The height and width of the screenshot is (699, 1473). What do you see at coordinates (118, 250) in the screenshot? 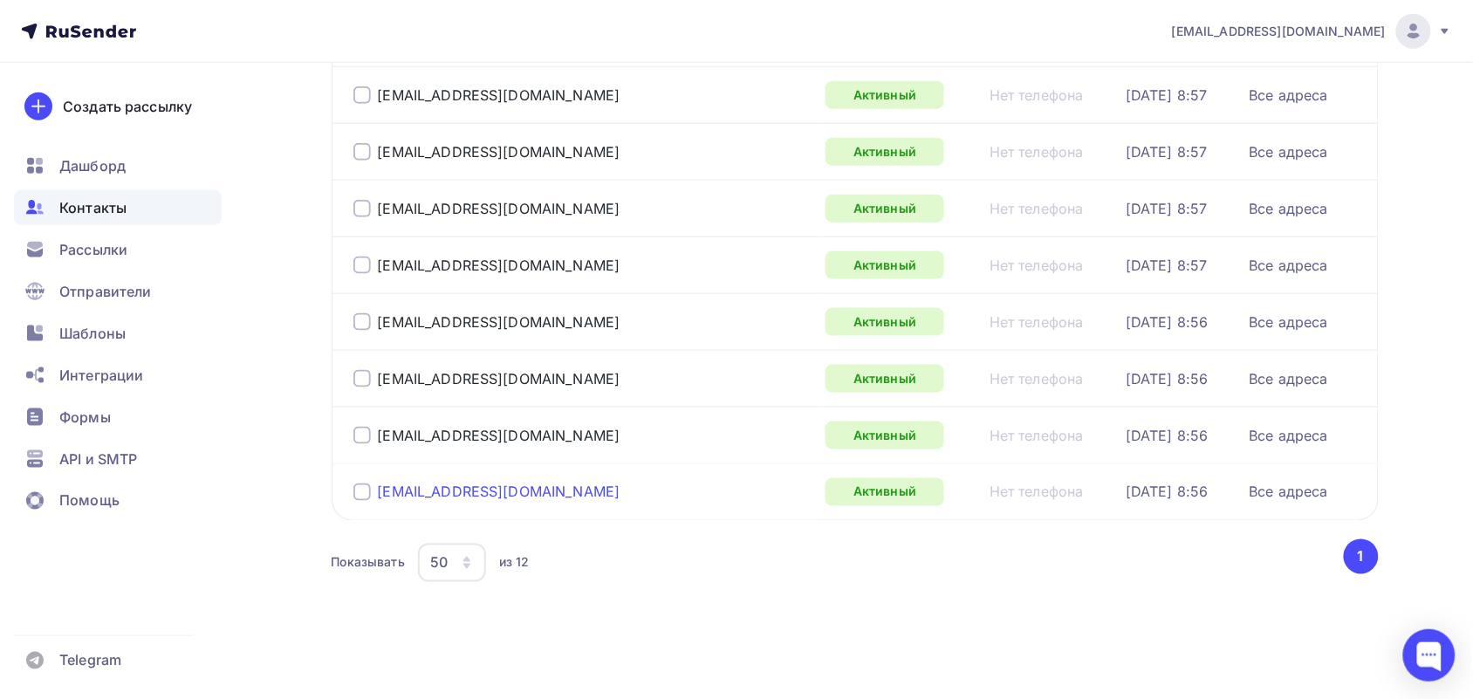
I see `a: Рассылки` at bounding box center [118, 250].